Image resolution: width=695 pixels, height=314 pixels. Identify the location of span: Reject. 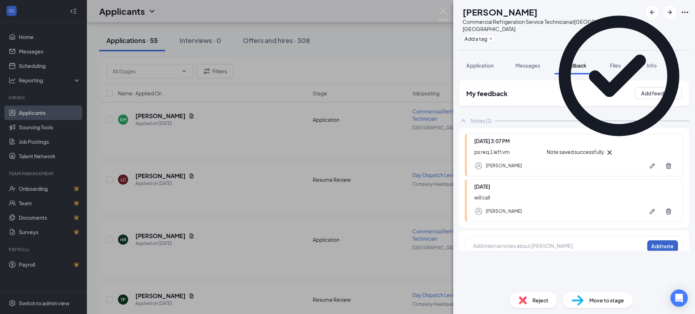
(540, 301).